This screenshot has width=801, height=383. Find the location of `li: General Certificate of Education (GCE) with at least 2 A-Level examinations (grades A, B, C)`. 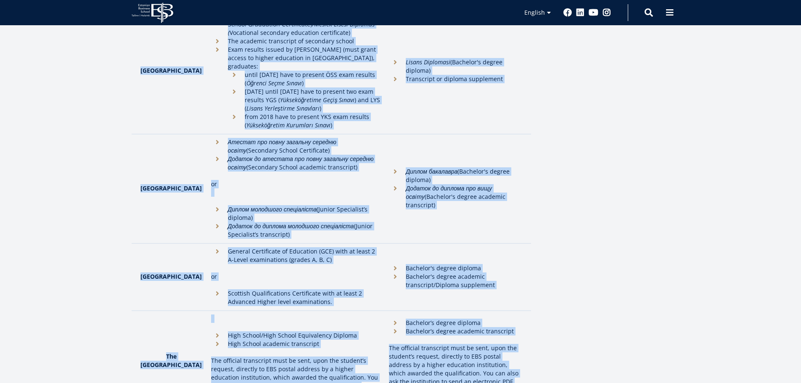

li: General Certificate of Education (GCE) with at least 2 A-Level examinations (grades A, B, C) is located at coordinates (296, 256).